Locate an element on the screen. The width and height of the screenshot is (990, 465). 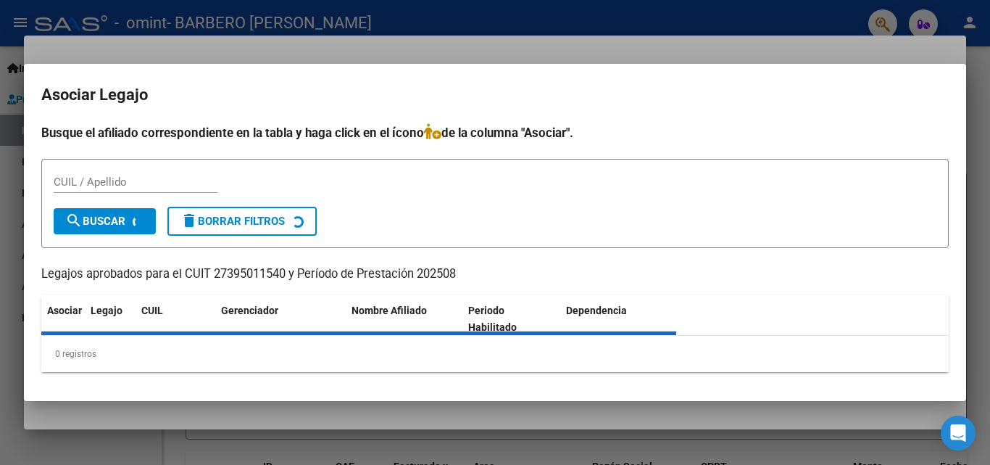
datatable-header-cell: CUIL is located at coordinates (175, 319).